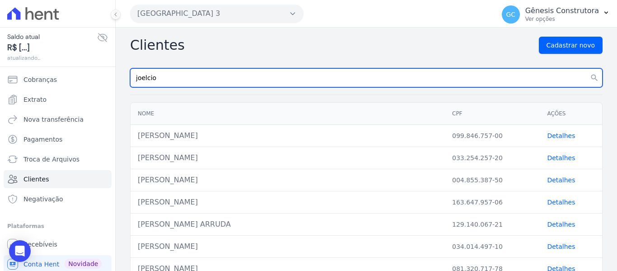 The image size is (617, 271). I want to click on a: Cadastrar novo, so click(571, 45).